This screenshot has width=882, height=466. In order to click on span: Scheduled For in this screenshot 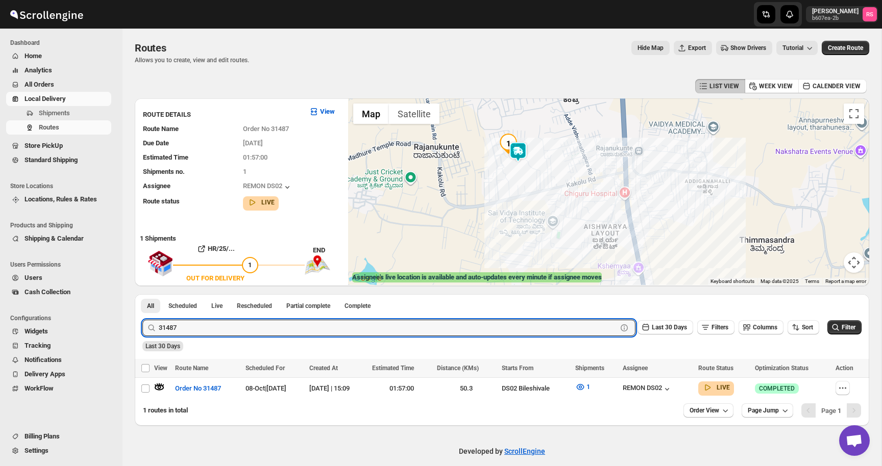, I will do `click(265, 368)`.